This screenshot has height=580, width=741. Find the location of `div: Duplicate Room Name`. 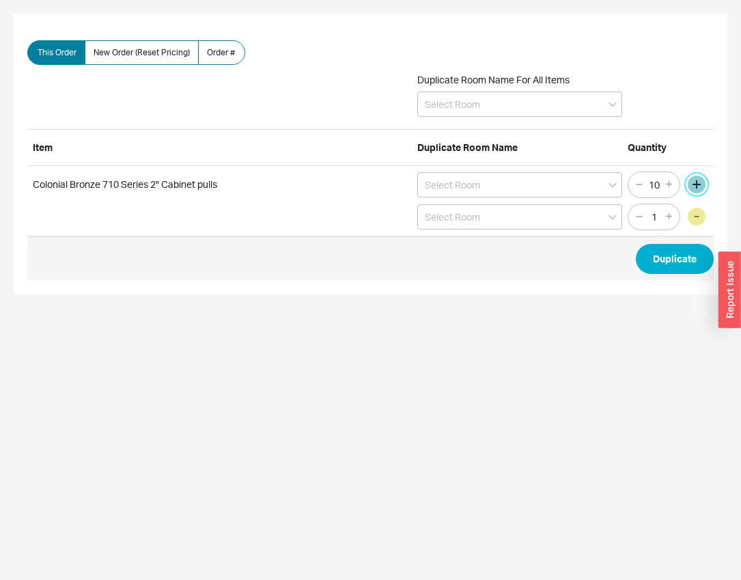

div: Duplicate Room Name is located at coordinates (520, 147).